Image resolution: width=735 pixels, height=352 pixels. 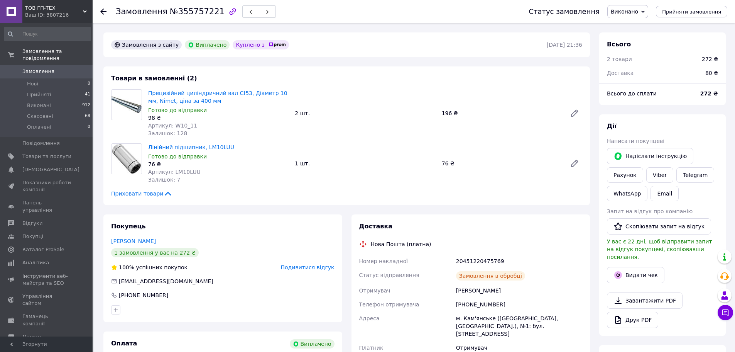 What do you see at coordinates (43, 249) in the screenshot?
I see `span: Каталог ProSale` at bounding box center [43, 249].